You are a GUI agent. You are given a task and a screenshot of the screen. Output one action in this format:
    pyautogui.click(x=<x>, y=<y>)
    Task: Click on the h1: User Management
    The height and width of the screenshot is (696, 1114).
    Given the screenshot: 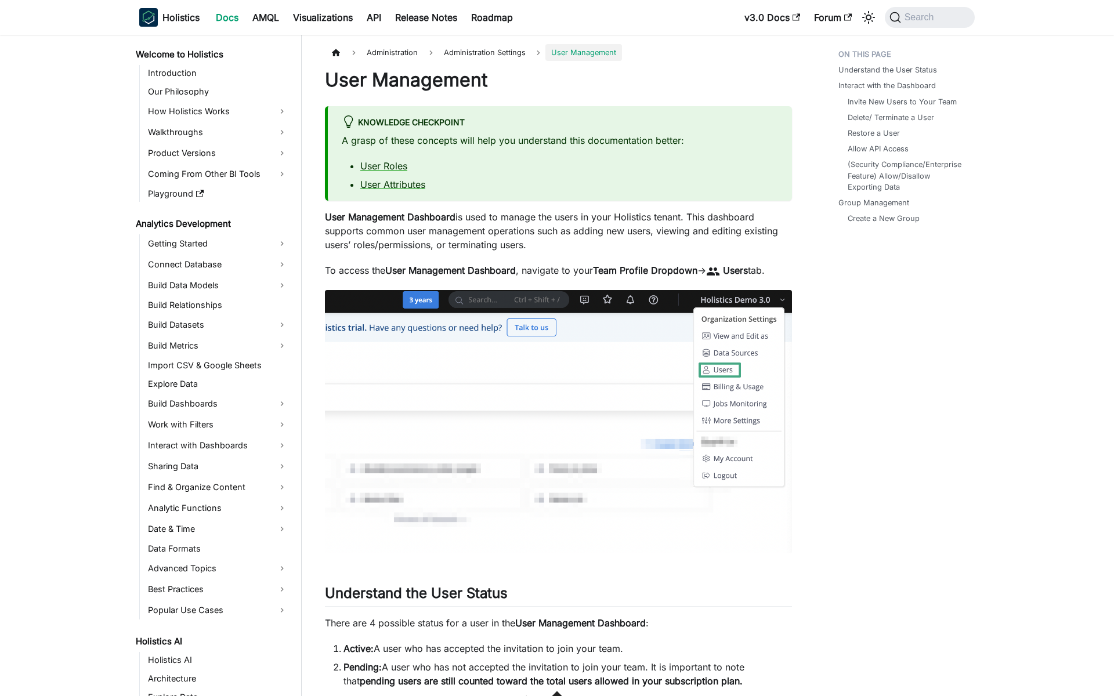 What is the action you would take?
    pyautogui.click(x=558, y=80)
    